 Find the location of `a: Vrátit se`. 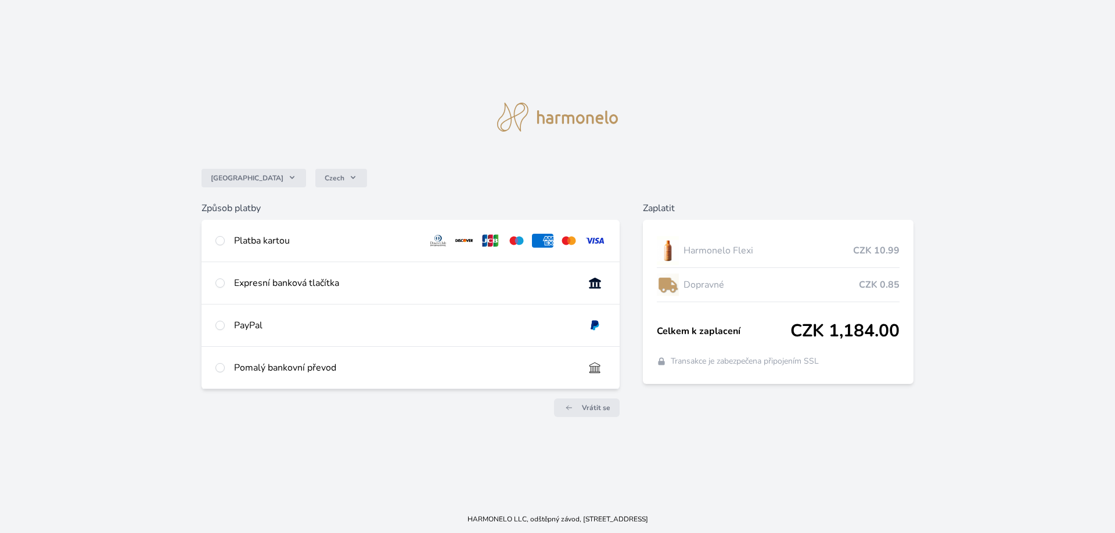

a: Vrátit se is located at coordinates (586, 408).